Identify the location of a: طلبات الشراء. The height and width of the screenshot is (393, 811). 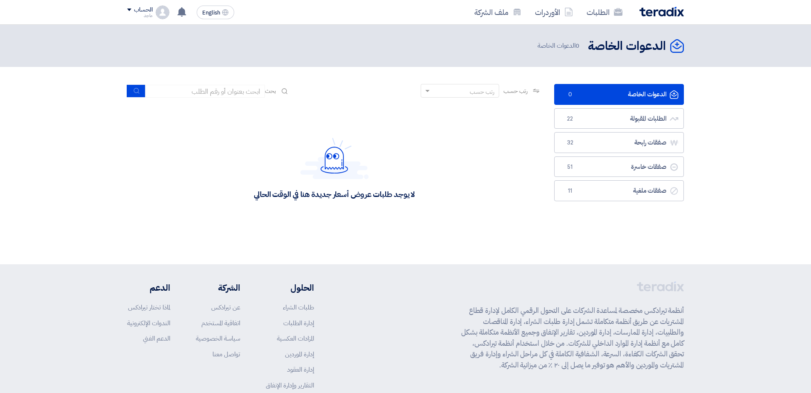
(298, 308).